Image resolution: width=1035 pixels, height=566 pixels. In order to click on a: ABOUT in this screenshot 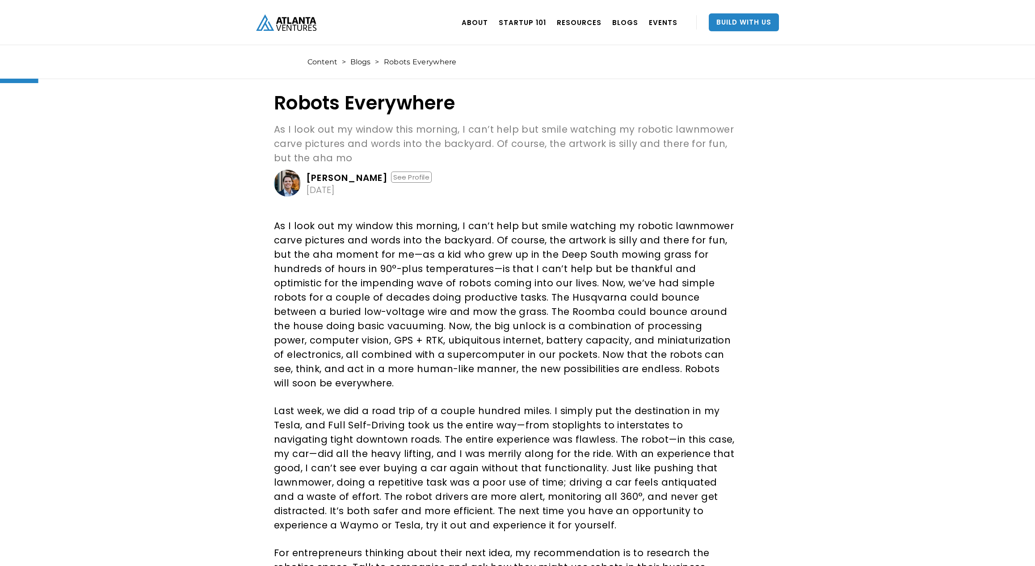, I will do `click(475, 22)`.